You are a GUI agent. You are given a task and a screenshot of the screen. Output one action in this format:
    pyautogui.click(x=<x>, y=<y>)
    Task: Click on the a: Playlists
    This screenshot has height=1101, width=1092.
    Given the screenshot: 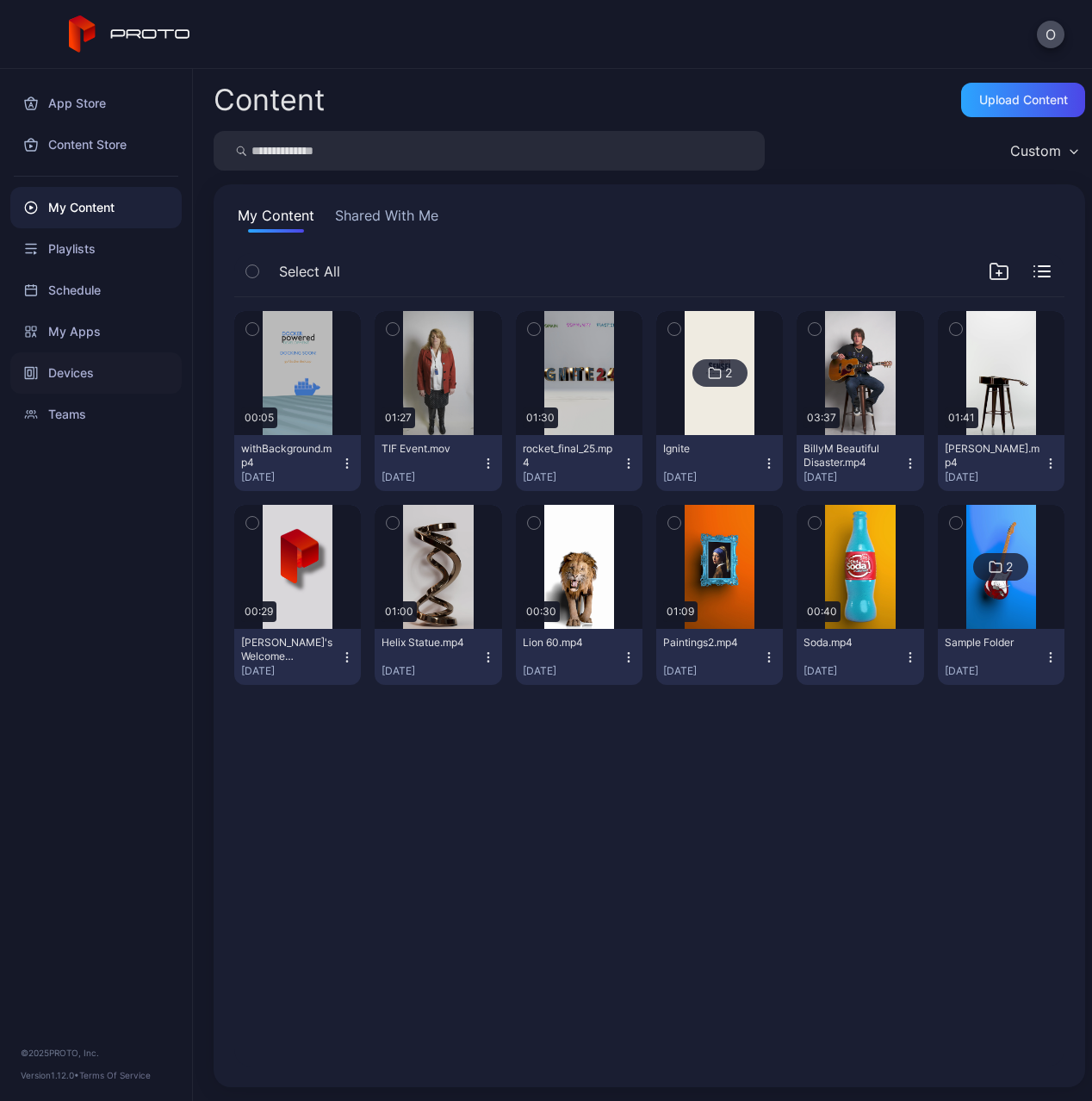 What is the action you would take?
    pyautogui.click(x=96, y=249)
    